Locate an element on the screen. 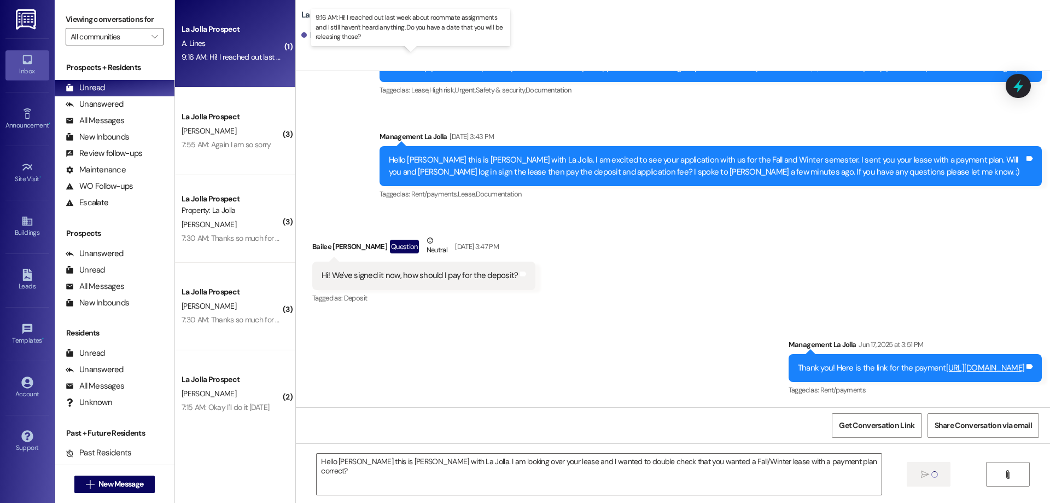  span: Safety & security , is located at coordinates (500, 90).